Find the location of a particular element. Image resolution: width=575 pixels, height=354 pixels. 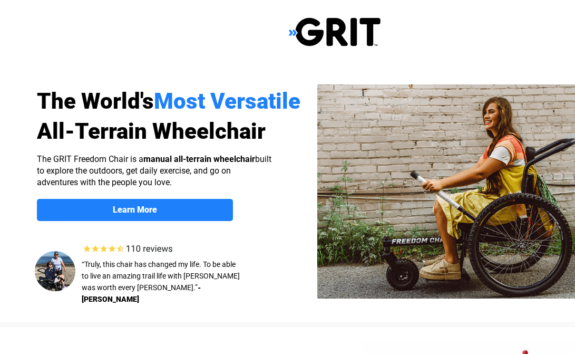

span: Most Versatile is located at coordinates (227, 101).